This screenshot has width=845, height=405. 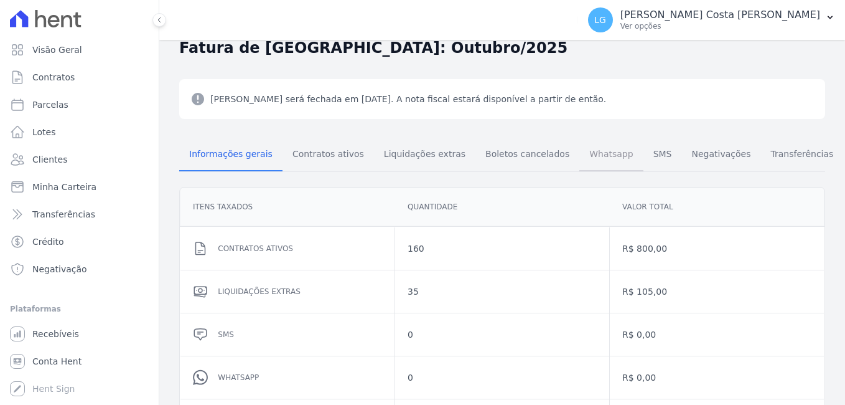 What do you see at coordinates (79, 132) in the screenshot?
I see `a: Lotes` at bounding box center [79, 132].